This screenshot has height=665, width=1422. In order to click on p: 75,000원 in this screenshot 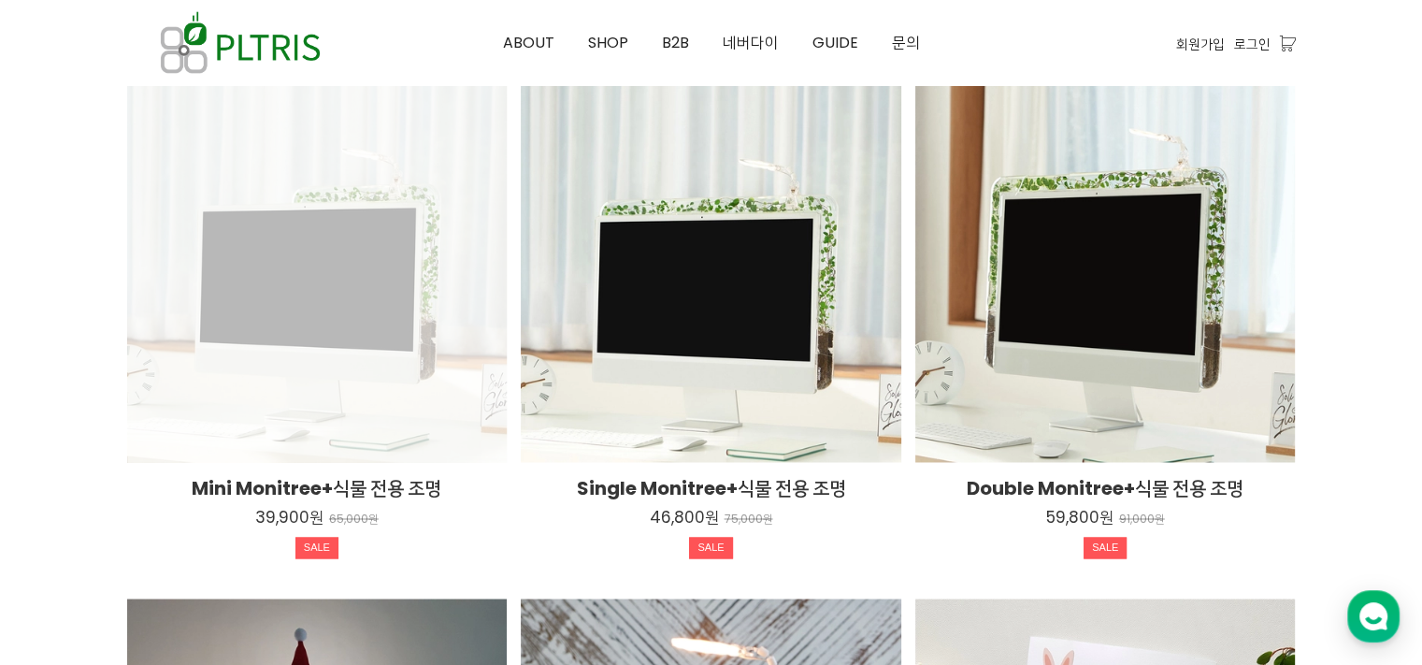, I will do `click(748, 519)`.